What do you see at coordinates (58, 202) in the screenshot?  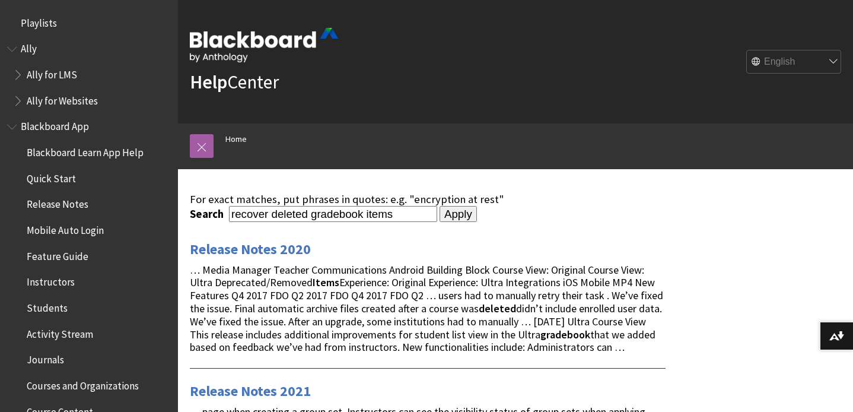 I see `span: Release Notes` at bounding box center [58, 202].